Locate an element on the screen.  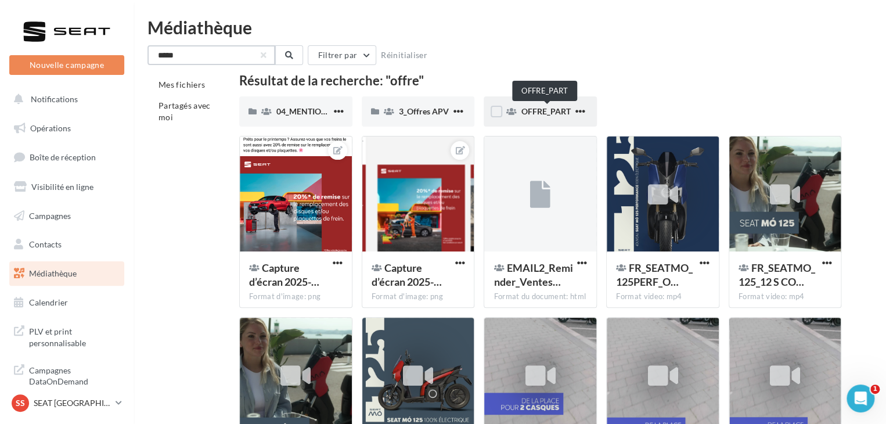
button: Notifications is located at coordinates (64, 99).